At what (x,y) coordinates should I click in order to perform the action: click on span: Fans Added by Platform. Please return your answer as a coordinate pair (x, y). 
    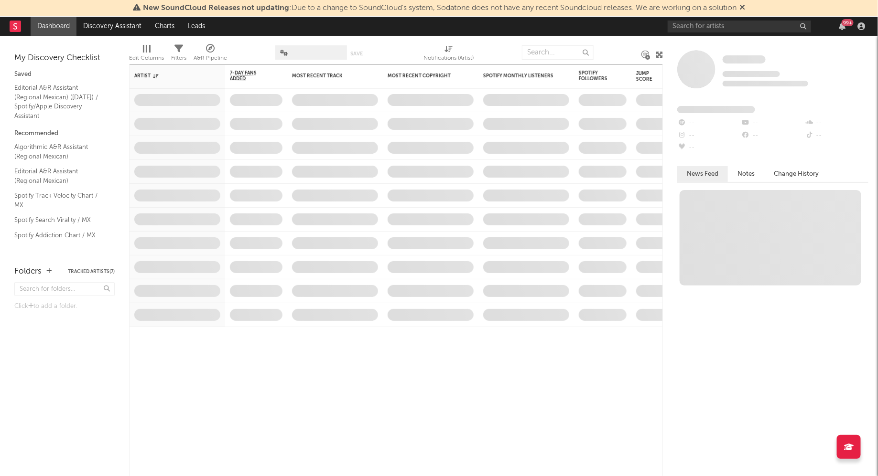
    Looking at the image, I should click on (716, 109).